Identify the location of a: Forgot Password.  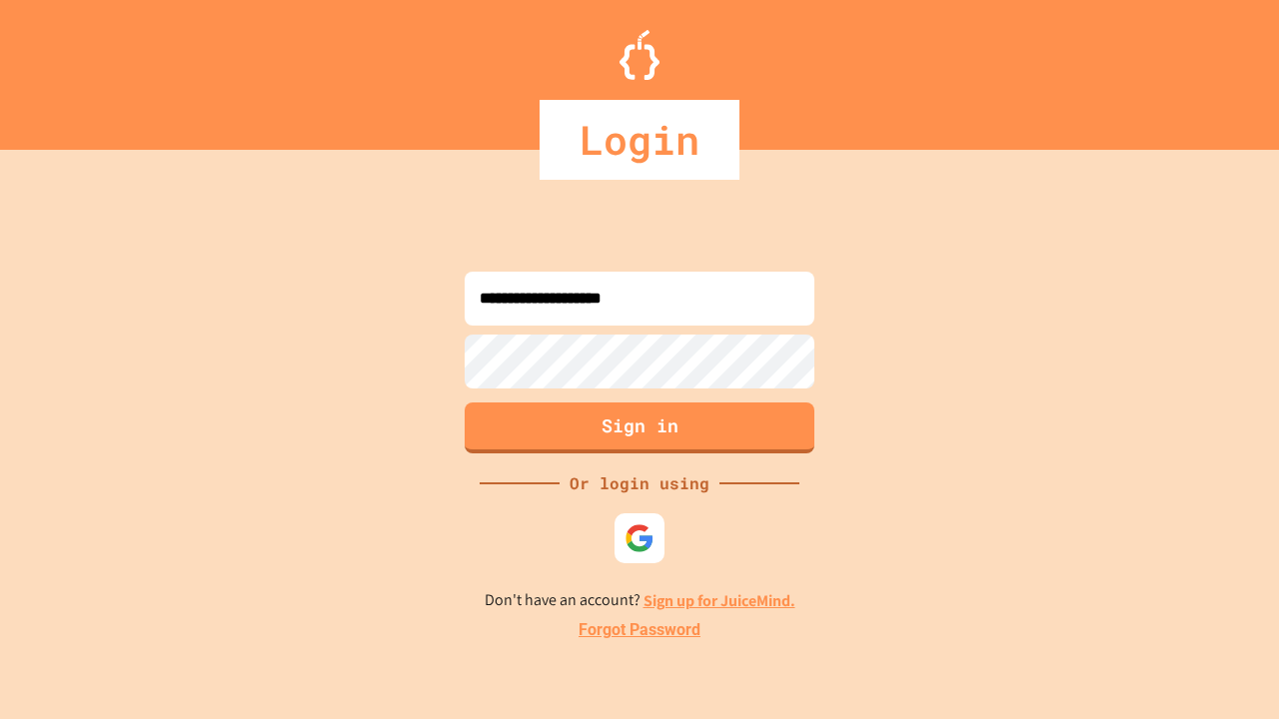
(639, 630).